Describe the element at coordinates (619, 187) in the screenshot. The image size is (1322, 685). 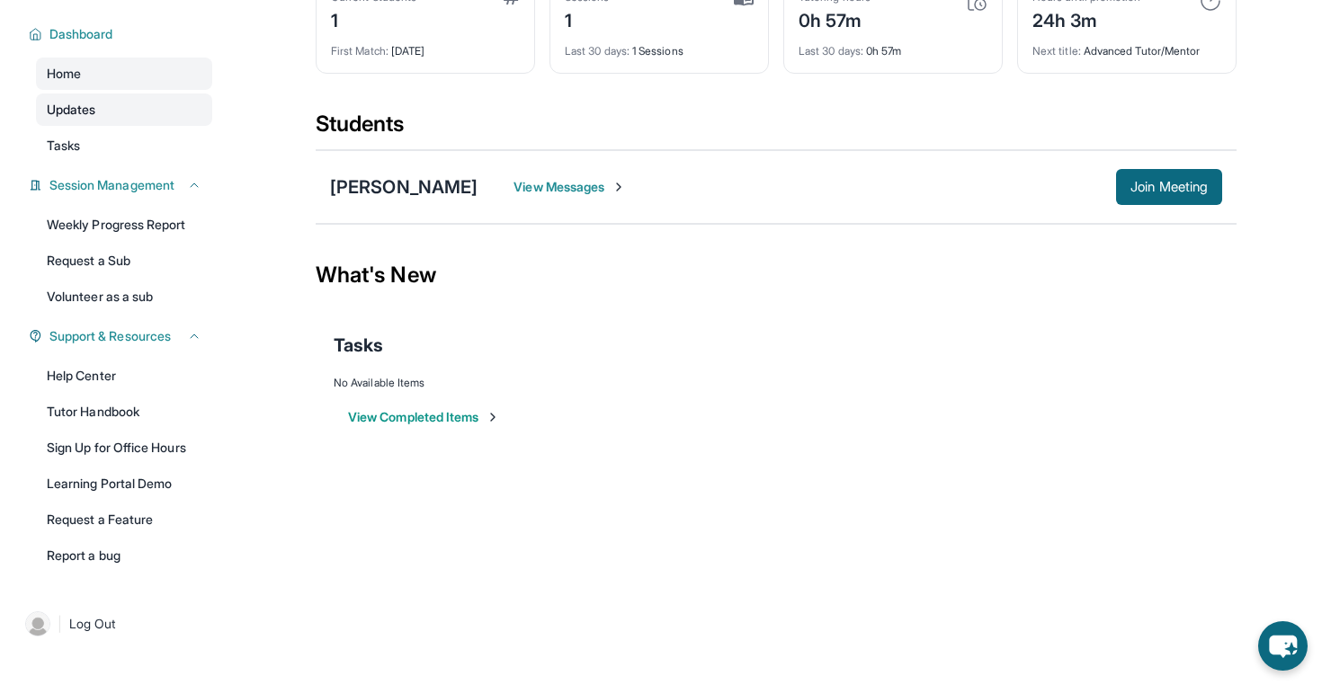
I see `img: Chevron-Right` at that location.